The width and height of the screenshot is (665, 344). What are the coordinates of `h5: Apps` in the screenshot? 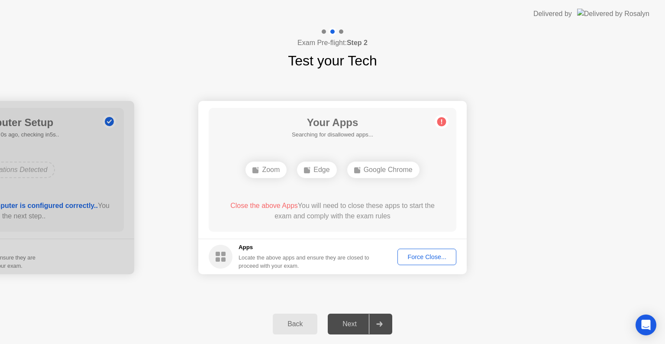 It's located at (304, 247).